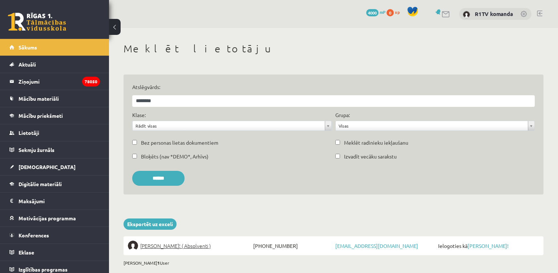 Image resolution: width=558 pixels, height=273 pixels. Describe the element at coordinates (228, 126) in the screenshot. I see `span: Rādīt visas` at that location.